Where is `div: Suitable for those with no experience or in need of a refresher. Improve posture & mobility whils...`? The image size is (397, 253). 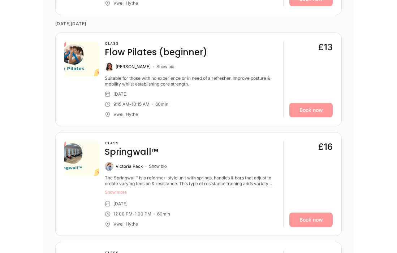
div: Suitable for those with no experience or in need of a refresher. Improve posture & mobility whils... is located at coordinates (191, 81).